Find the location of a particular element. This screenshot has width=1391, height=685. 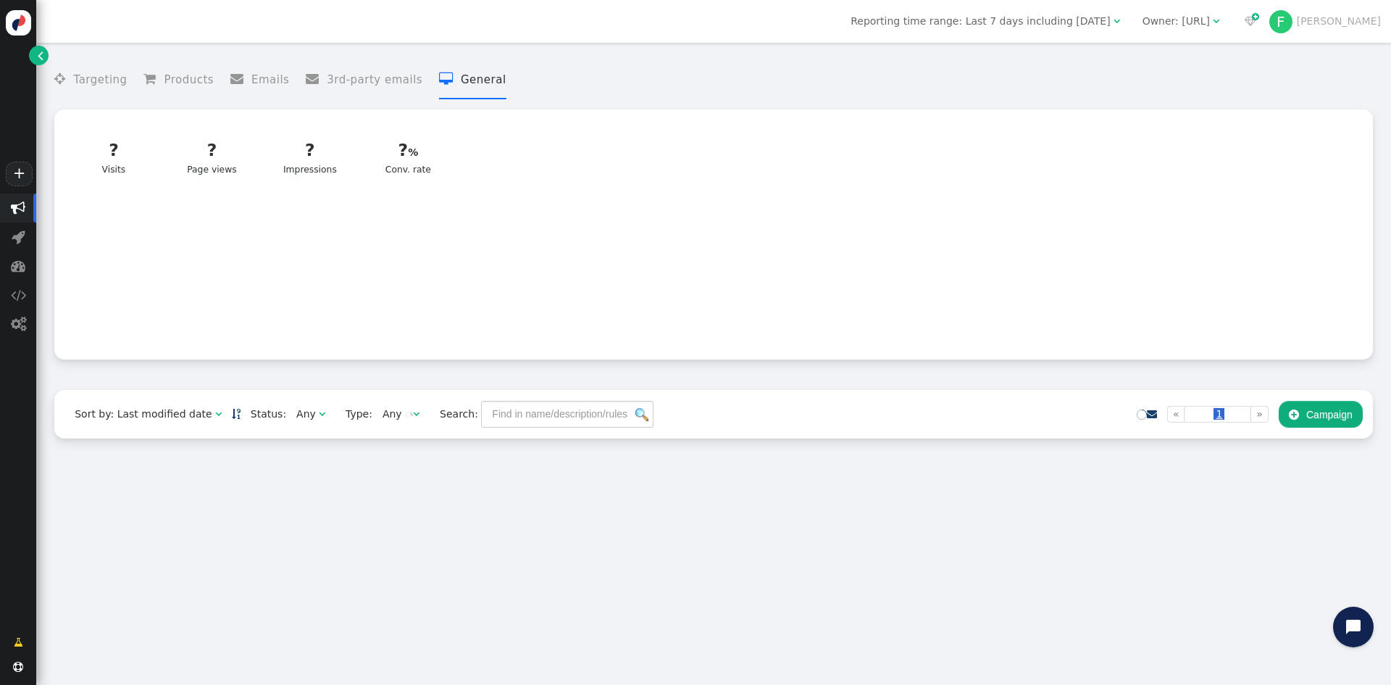

div: Sort by: Last modified date is located at coordinates (143, 414).